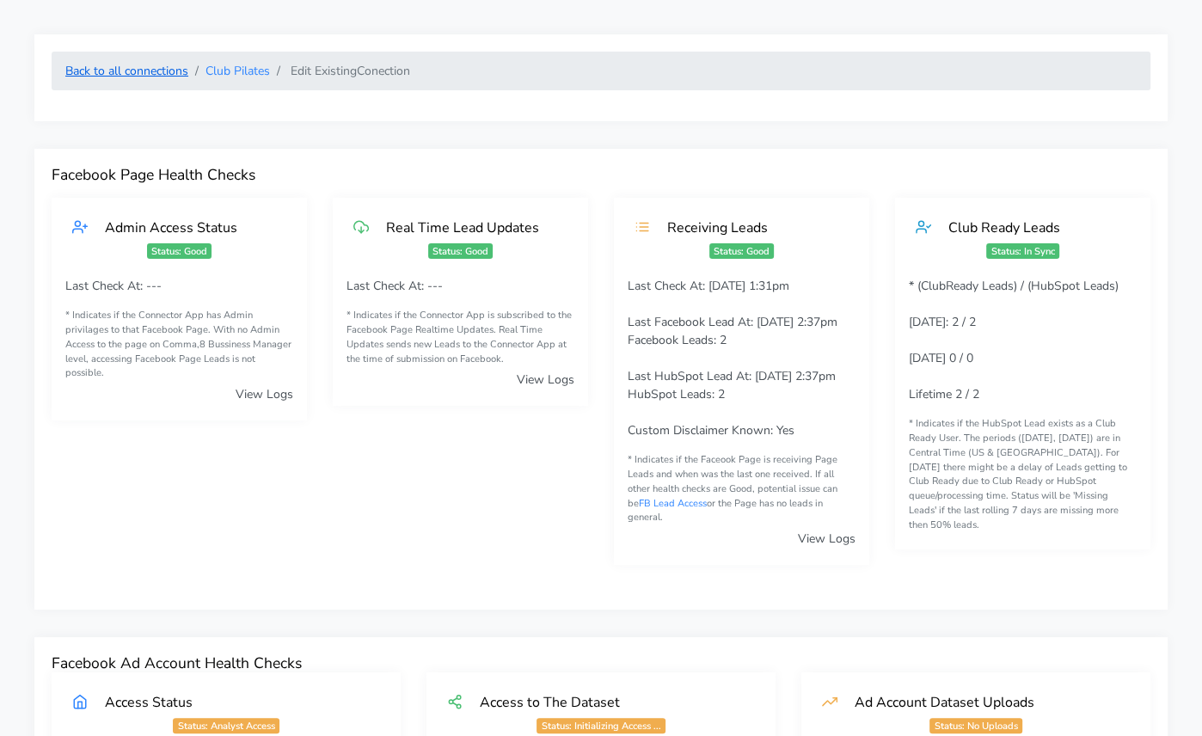 The image size is (1202, 736). Describe the element at coordinates (608, 701) in the screenshot. I see `div: Access to The Dataset` at that location.